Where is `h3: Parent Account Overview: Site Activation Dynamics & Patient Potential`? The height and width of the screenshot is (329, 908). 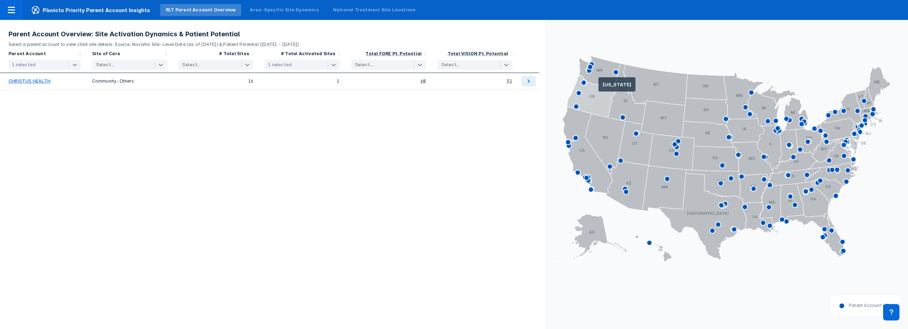
h3: Parent Account Overview: Site Activation Dynamics & Patient Potential is located at coordinates (272, 34).